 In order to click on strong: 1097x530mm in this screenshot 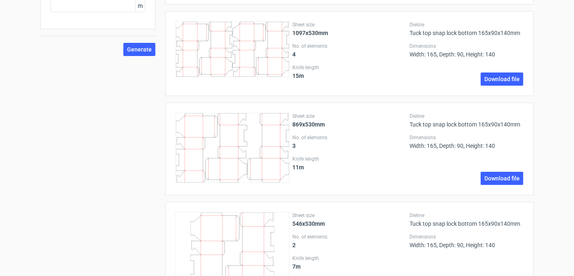, I will do `click(311, 33)`.